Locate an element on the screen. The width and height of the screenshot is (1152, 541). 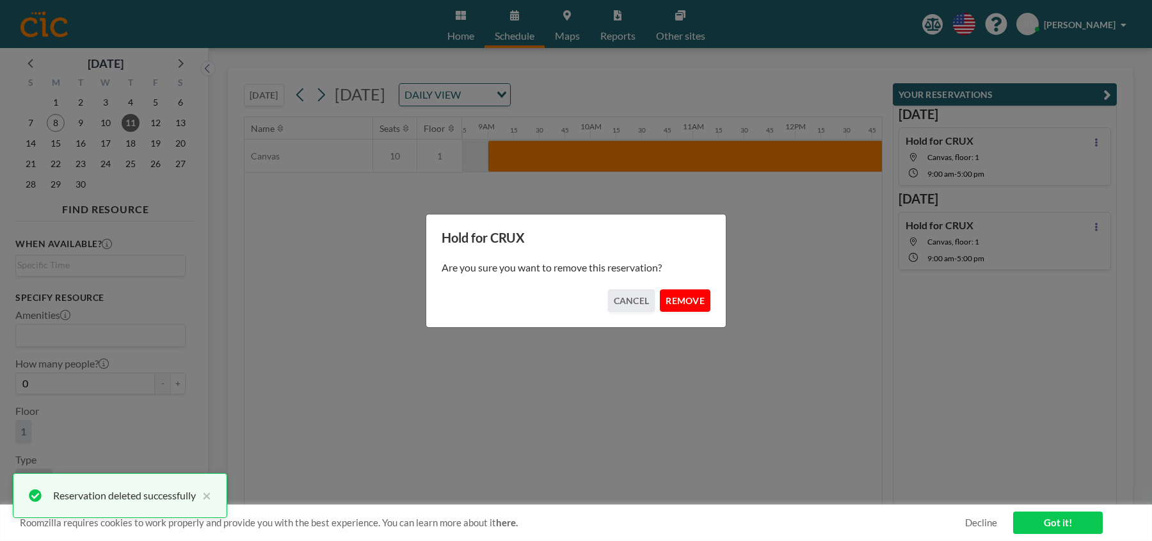
div: Reservation deleted successfully is located at coordinates (124, 496).